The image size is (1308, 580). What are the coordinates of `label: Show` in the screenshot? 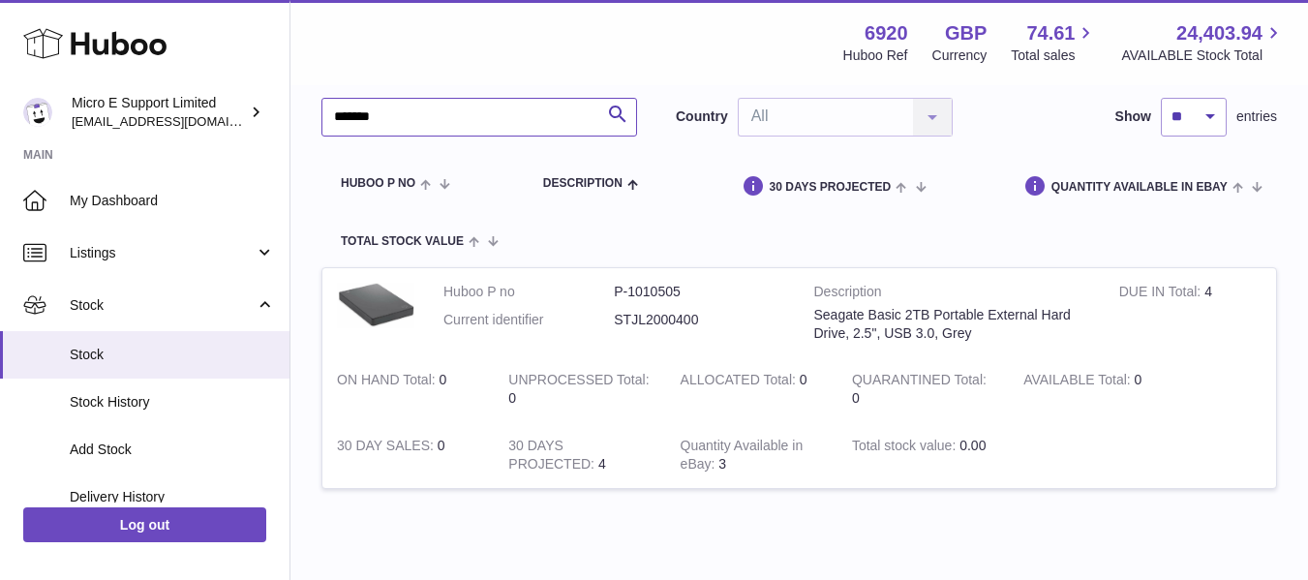 It's located at (1133, 116).